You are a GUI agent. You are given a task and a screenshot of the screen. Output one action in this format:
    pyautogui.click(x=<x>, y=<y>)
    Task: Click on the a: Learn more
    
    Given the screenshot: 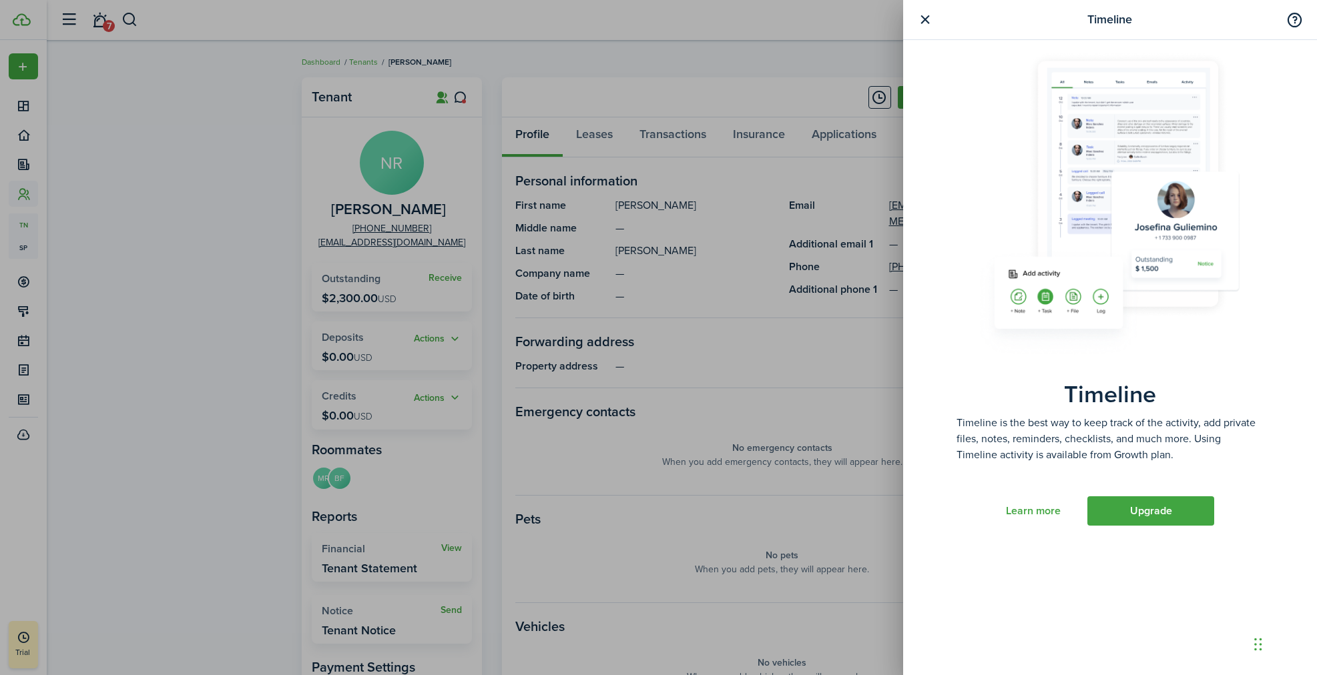 What is the action you would take?
    pyautogui.click(x=1033, y=511)
    